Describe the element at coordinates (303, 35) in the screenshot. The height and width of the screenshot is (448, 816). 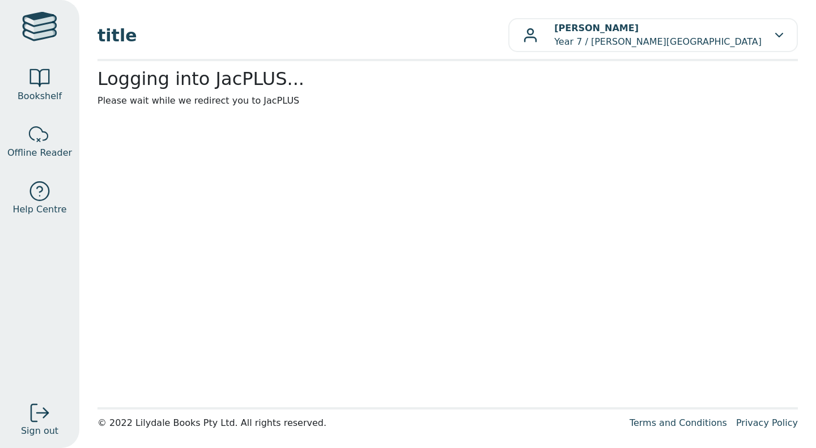
I see `span: title` at that location.